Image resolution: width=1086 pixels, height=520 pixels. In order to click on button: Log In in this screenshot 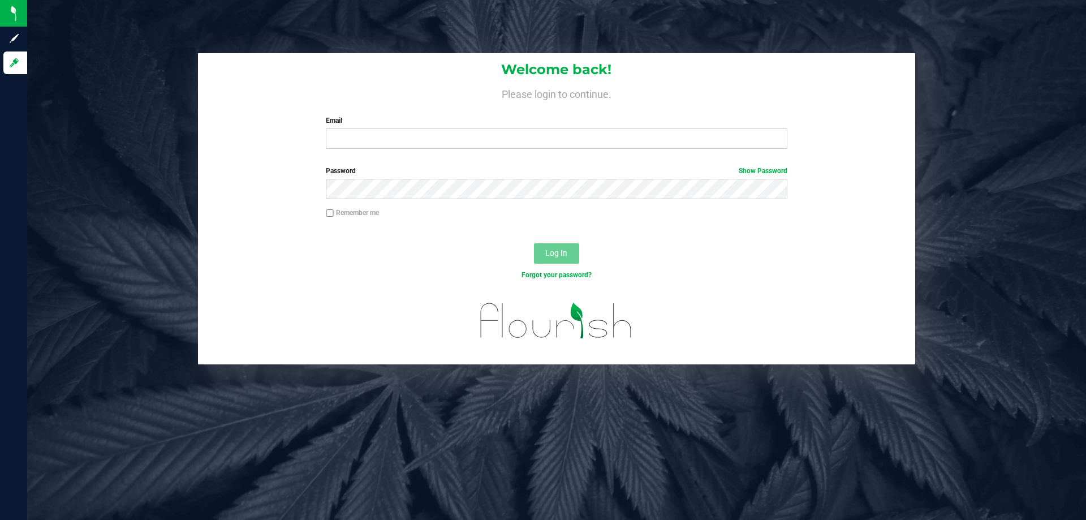, I will do `click(557, 253)`.